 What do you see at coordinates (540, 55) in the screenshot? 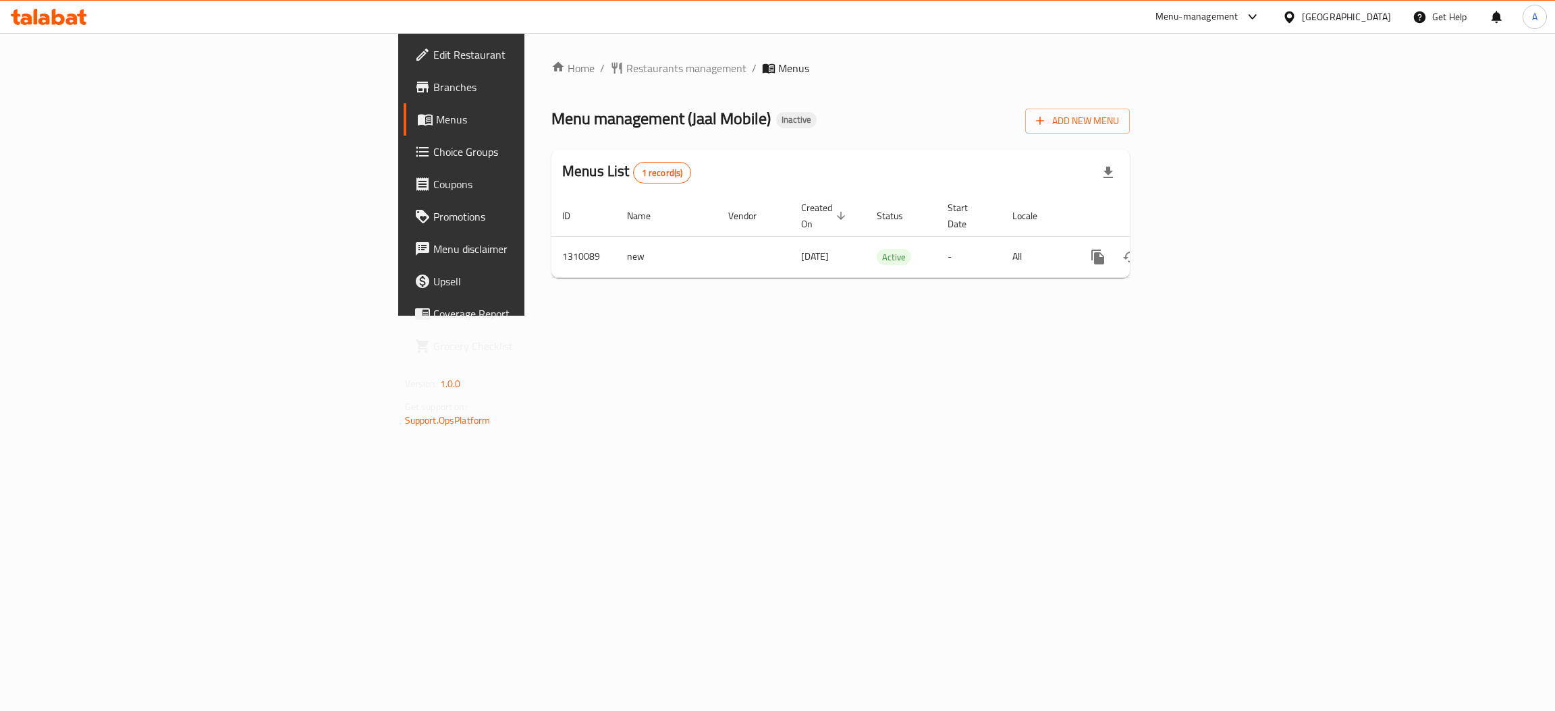
I see `span: Edit Restaurant` at bounding box center [540, 55].